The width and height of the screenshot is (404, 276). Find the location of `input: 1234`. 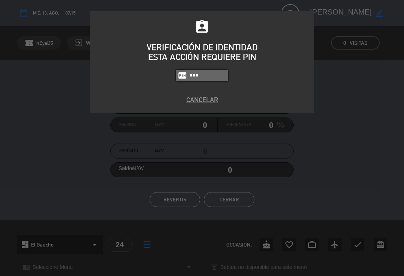

input: 1234 is located at coordinates (207, 75).